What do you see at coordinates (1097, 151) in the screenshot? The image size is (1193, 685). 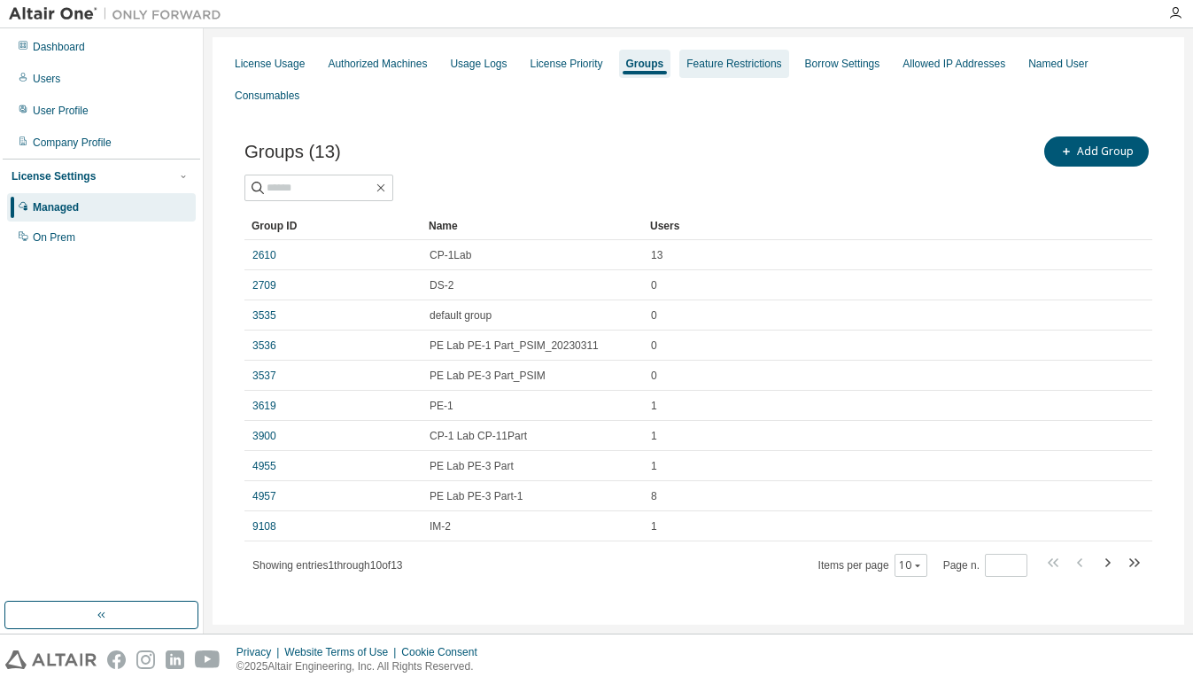 I see `button: Add Group` at bounding box center [1097, 151].